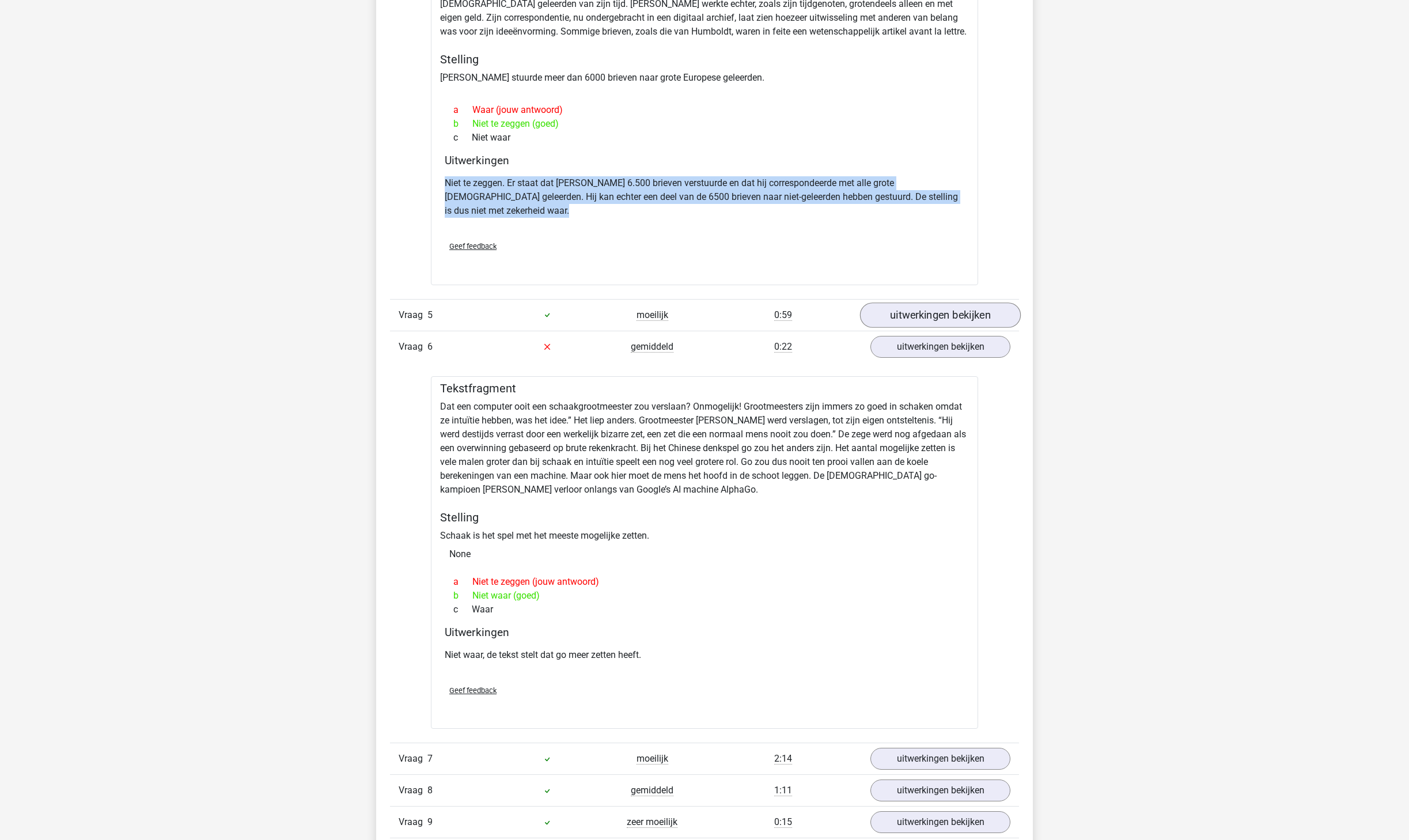  What do you see at coordinates (704, 552) in the screenshot?
I see `div: Dat een computer ooit een schaakgrootmeester zou verslaan? Onmogelijk! Grootmeesters zijn immers ...` at bounding box center [704, 552].